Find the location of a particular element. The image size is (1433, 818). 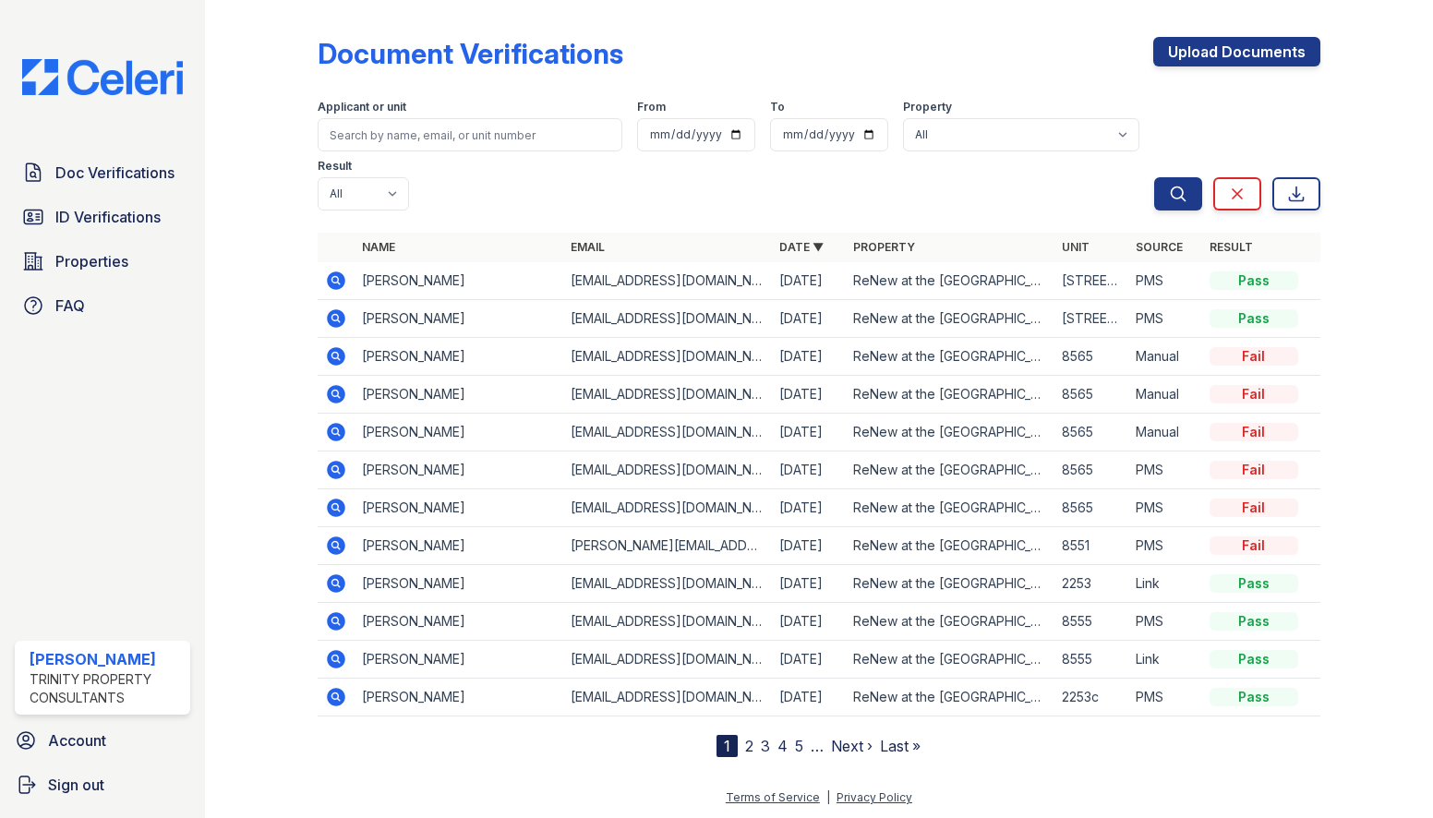

a: Last » is located at coordinates (900, 746).